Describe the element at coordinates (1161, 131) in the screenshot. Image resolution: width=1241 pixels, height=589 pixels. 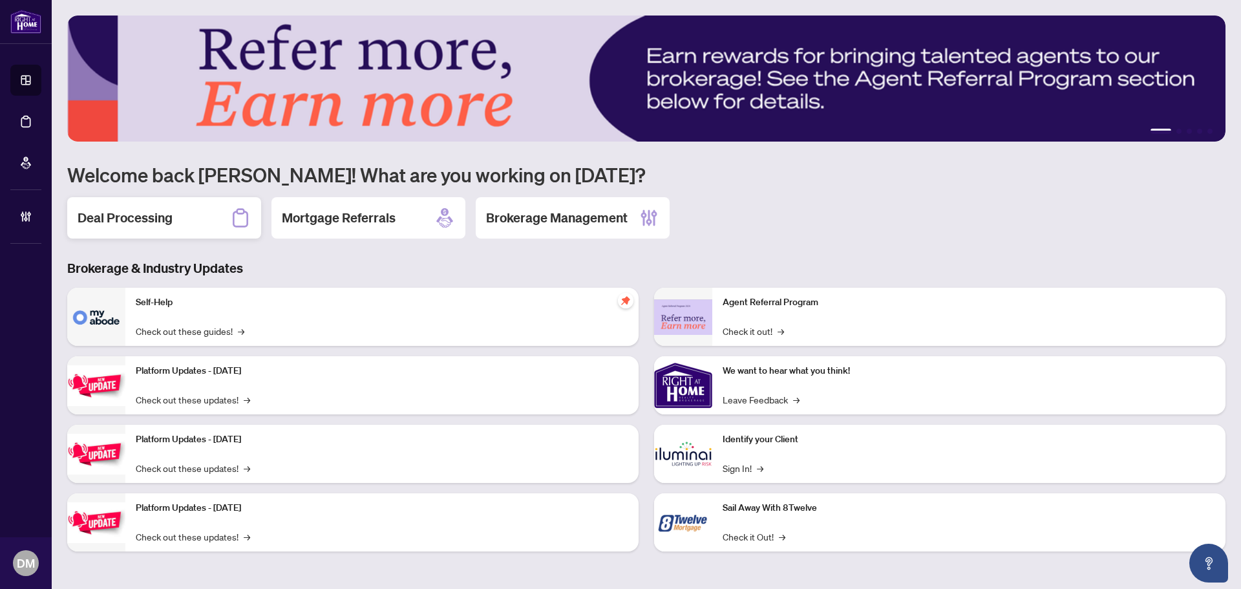
I see `button: 1` at that location.